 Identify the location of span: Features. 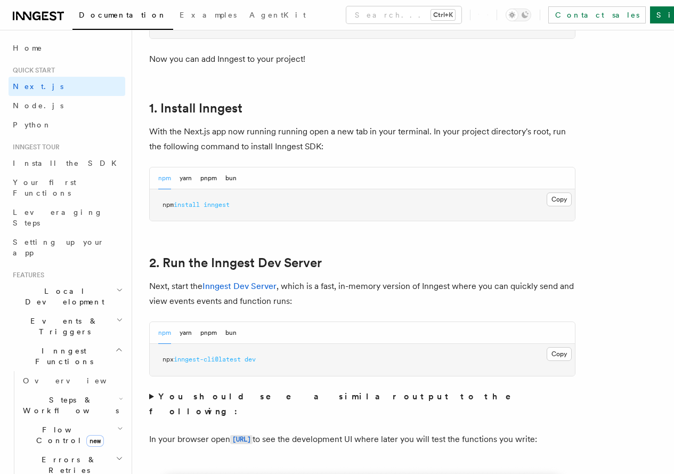
(26, 275).